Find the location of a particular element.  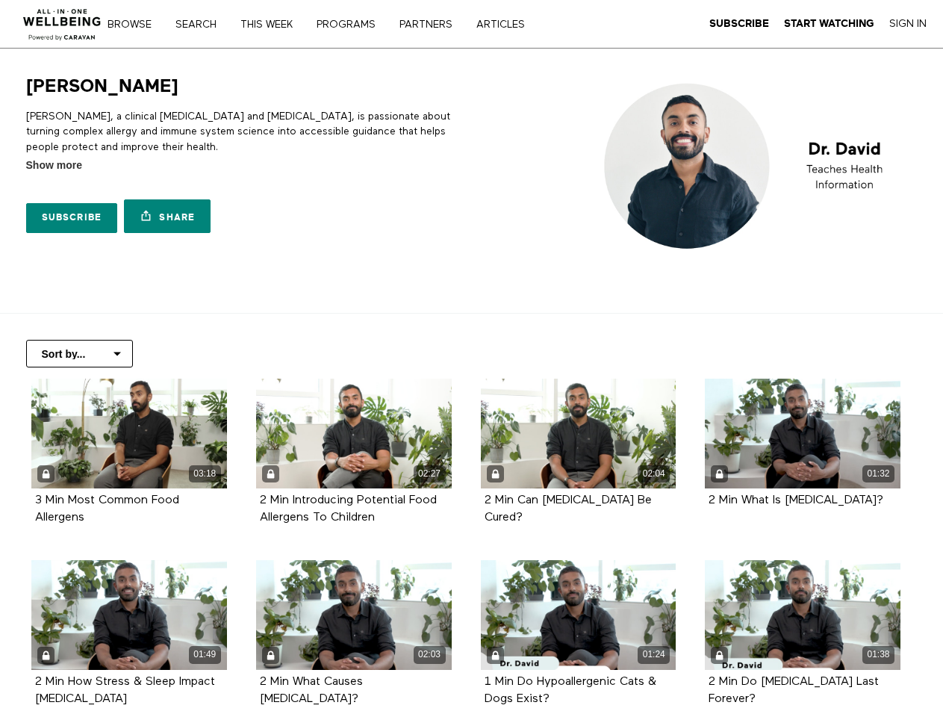

a: 2 Min What Causes Hives? 02:03 is located at coordinates (354, 615).